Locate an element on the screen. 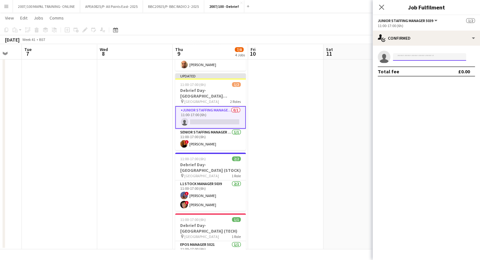 Image resolution: width=480 pixels, height=260 pixels. span: Junior Staffing Manager 5039 is located at coordinates (405, 20).